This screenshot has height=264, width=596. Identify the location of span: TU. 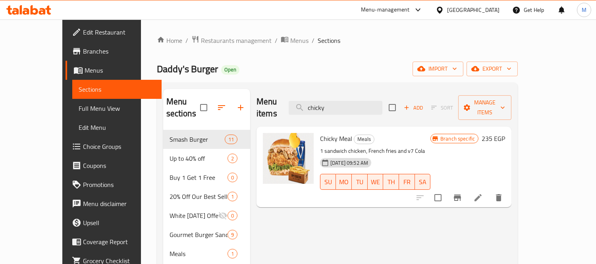
(360, 182).